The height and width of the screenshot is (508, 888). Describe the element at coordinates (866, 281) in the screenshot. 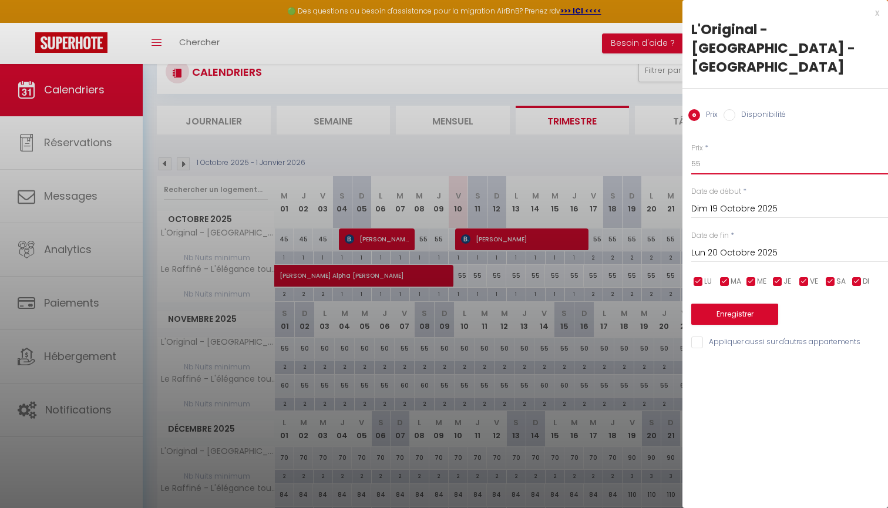

I see `span: DI` at that location.